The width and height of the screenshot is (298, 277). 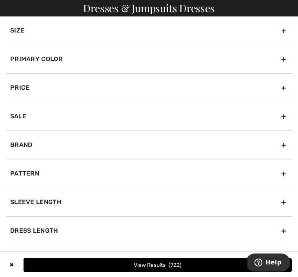 What do you see at coordinates (149, 59) in the screenshot?
I see `div: Primary Color` at bounding box center [149, 59].